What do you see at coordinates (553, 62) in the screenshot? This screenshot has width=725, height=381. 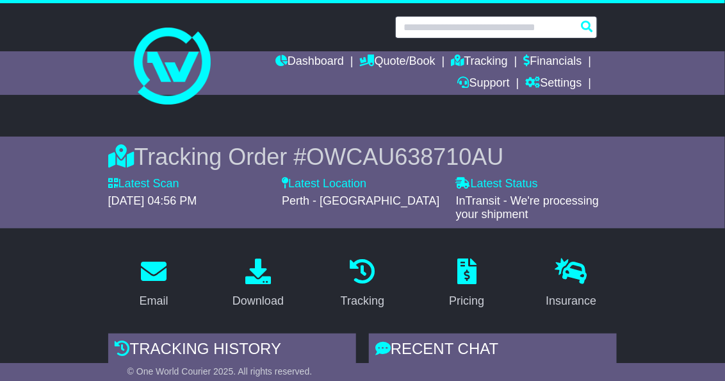 I see `a: Financials` at bounding box center [553, 62].